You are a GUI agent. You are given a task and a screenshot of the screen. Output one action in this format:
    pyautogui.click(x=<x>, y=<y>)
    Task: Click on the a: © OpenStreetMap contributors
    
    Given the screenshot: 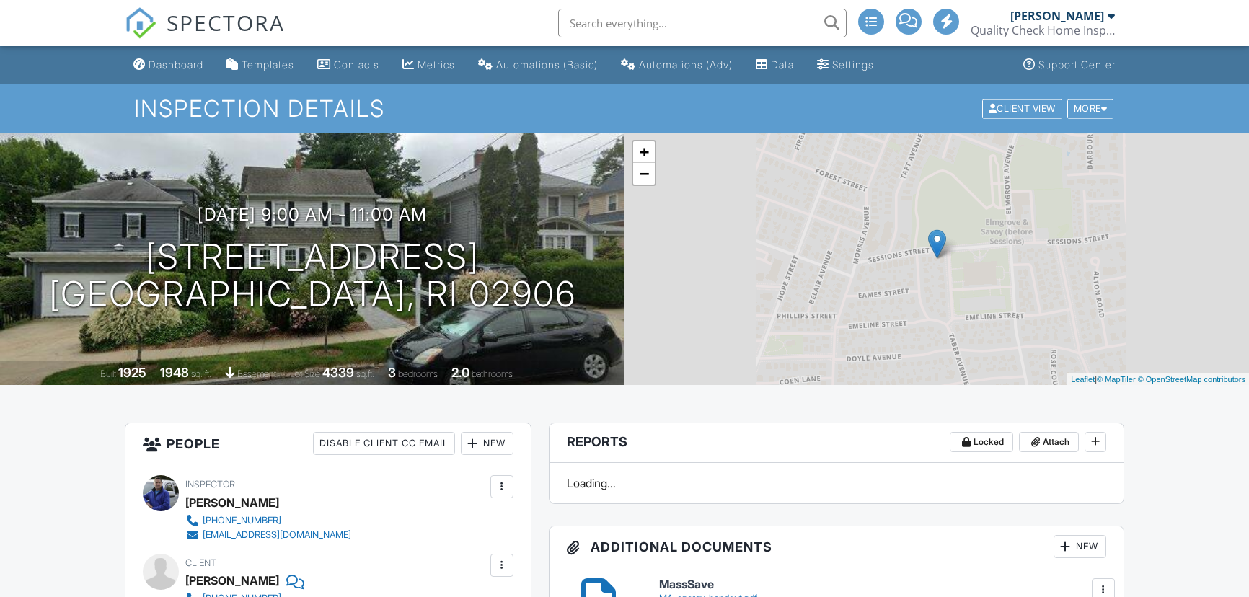 What is the action you would take?
    pyautogui.click(x=1191, y=379)
    